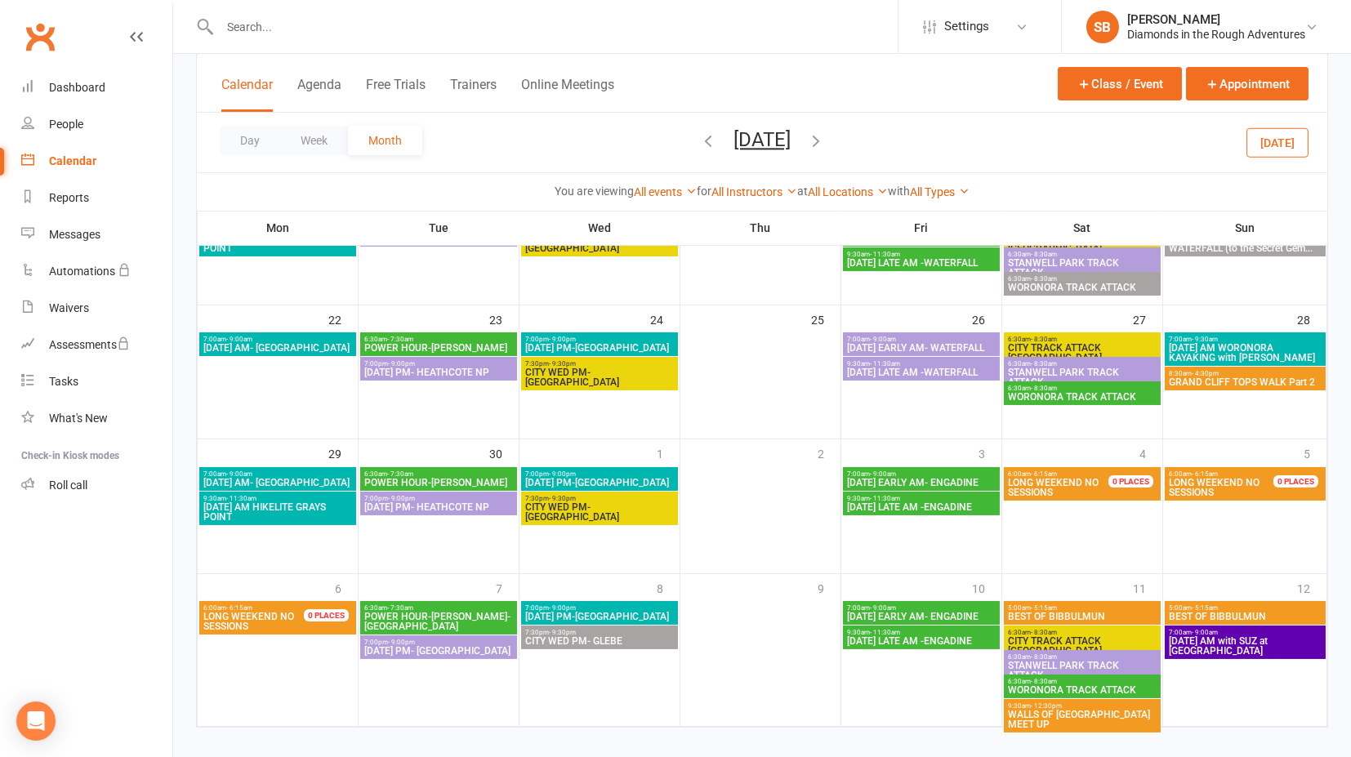  What do you see at coordinates (556, 27) in the screenshot?
I see `input: Search...` at bounding box center [556, 27].